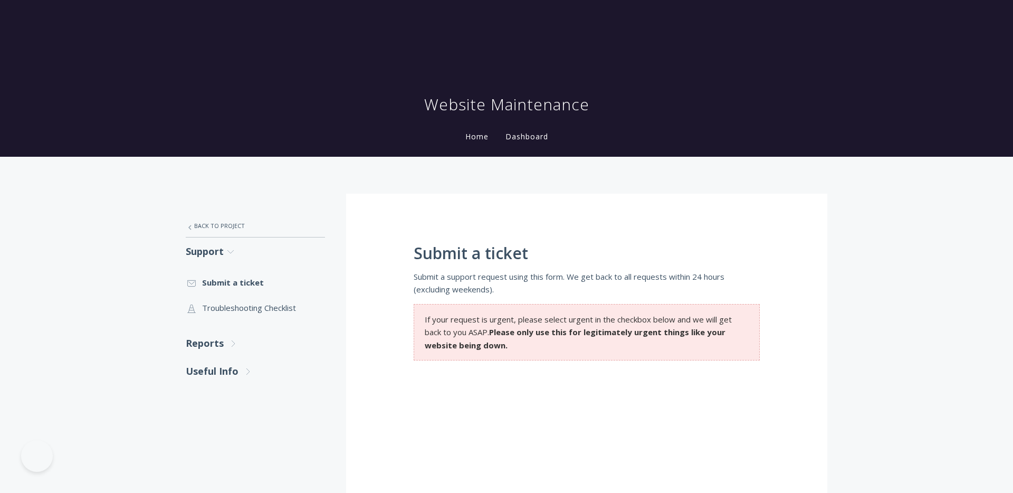 Image resolution: width=1013 pixels, height=493 pixels. What do you see at coordinates (527, 136) in the screenshot?
I see `a: Dashboard` at bounding box center [527, 136].